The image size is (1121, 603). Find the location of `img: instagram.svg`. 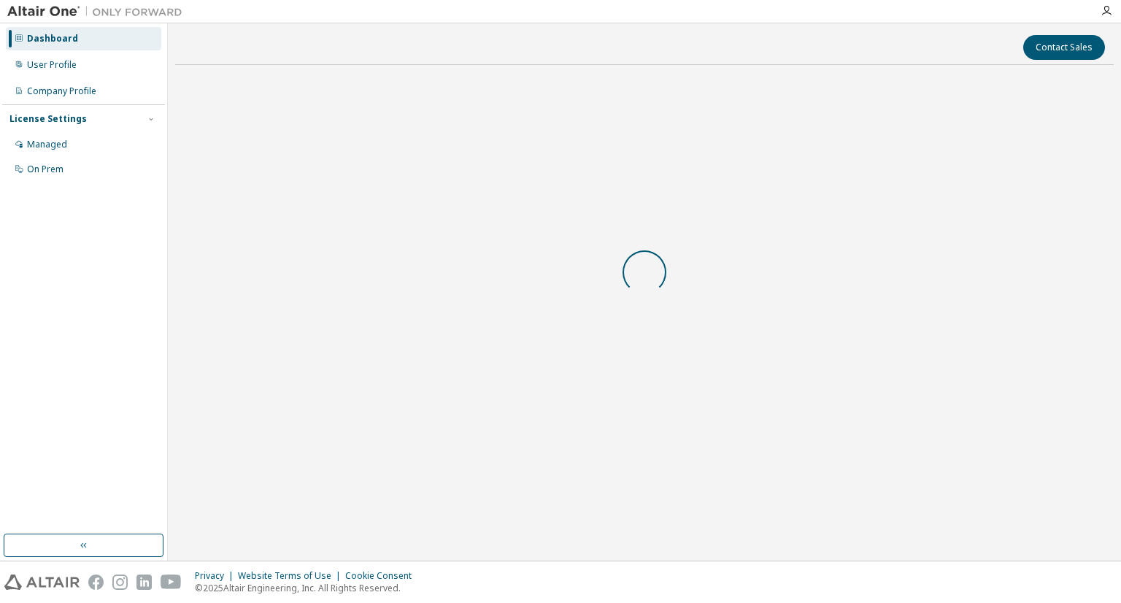

img: instagram.svg is located at coordinates (120, 582).